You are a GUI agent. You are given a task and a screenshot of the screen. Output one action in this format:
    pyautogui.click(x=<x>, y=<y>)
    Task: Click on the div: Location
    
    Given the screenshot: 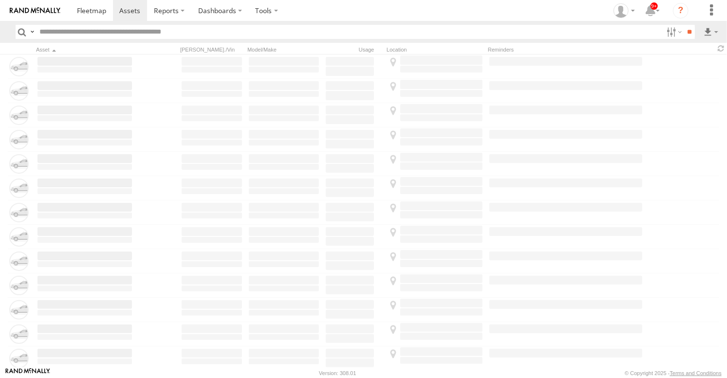 What is the action you would take?
    pyautogui.click(x=435, y=50)
    